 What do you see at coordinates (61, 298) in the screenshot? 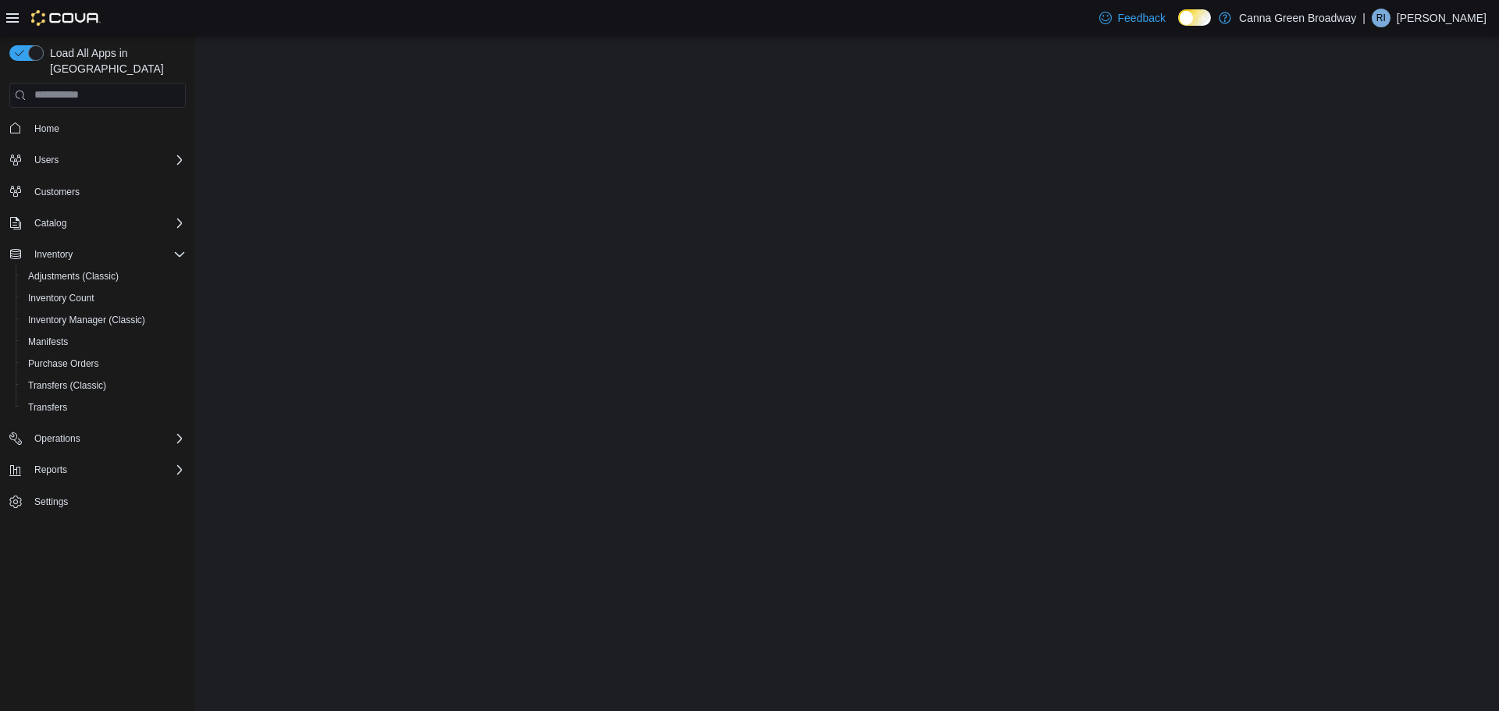
I see `a: Inventory Count` at bounding box center [61, 298].